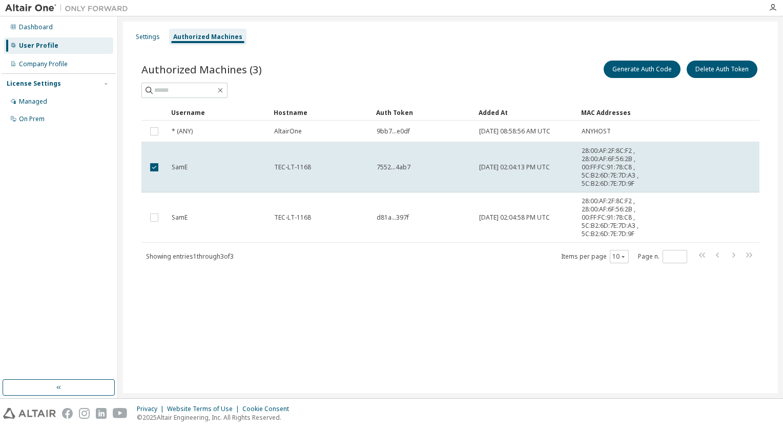  Describe the element at coordinates (120, 413) in the screenshot. I see `img: youtube.svg` at that location.